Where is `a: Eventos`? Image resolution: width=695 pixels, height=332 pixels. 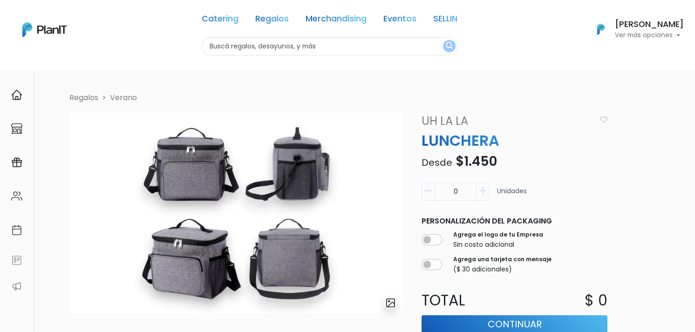 a: Eventos is located at coordinates (400, 20).